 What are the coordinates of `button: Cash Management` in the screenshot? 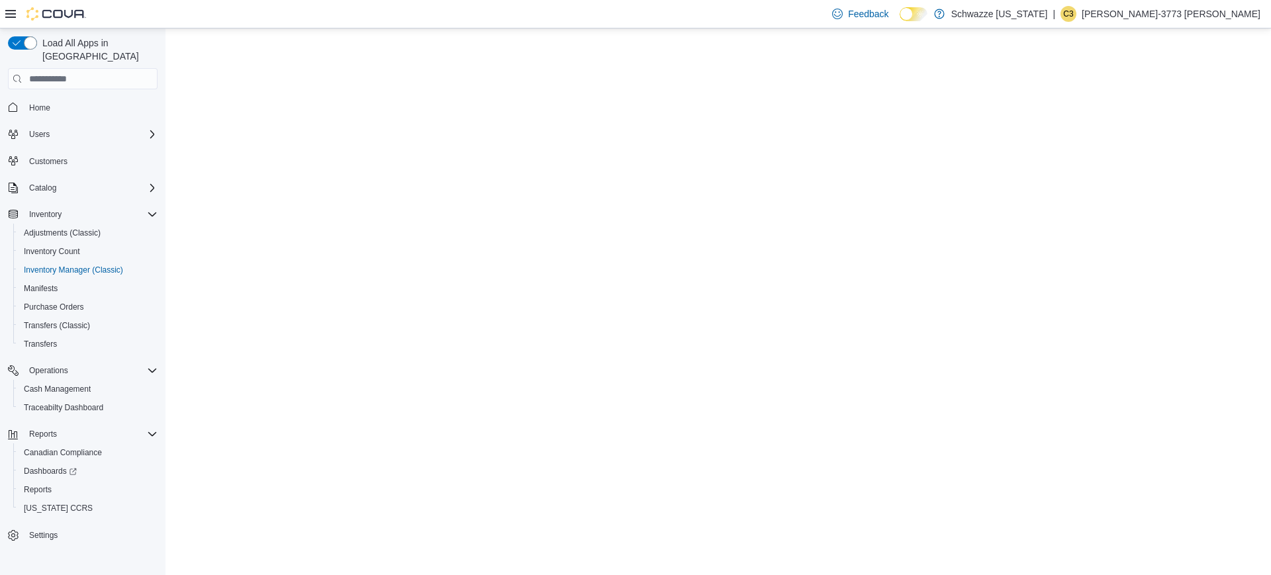 It's located at (88, 389).